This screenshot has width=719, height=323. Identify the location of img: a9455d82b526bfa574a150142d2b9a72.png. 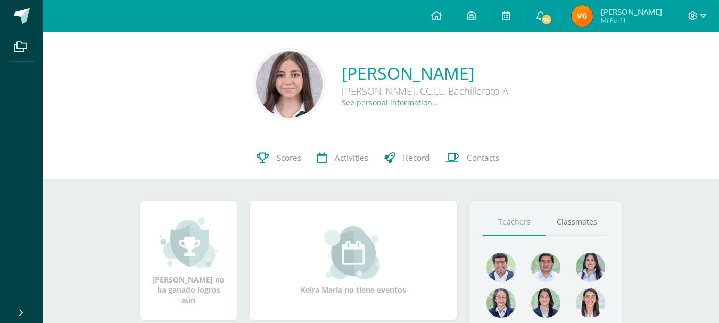
(289, 84).